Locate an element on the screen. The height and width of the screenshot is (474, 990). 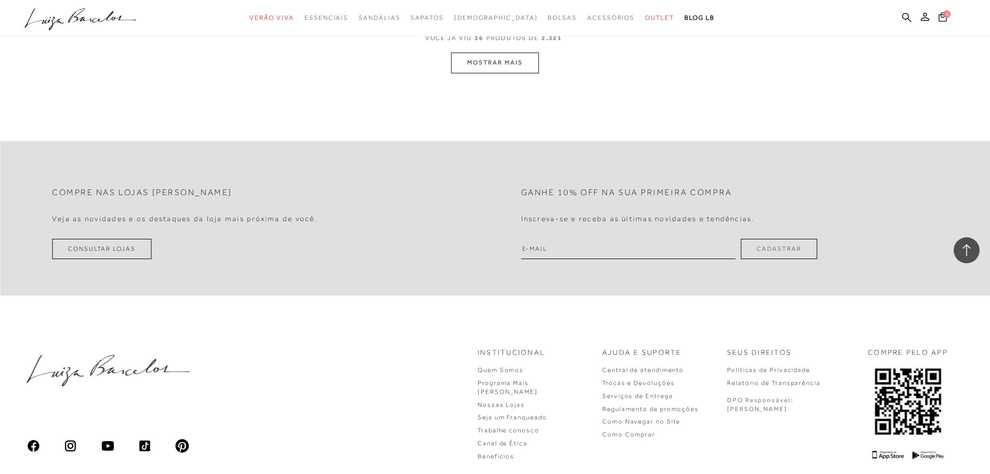
img: youtube_material_rounded is located at coordinates (108, 446).